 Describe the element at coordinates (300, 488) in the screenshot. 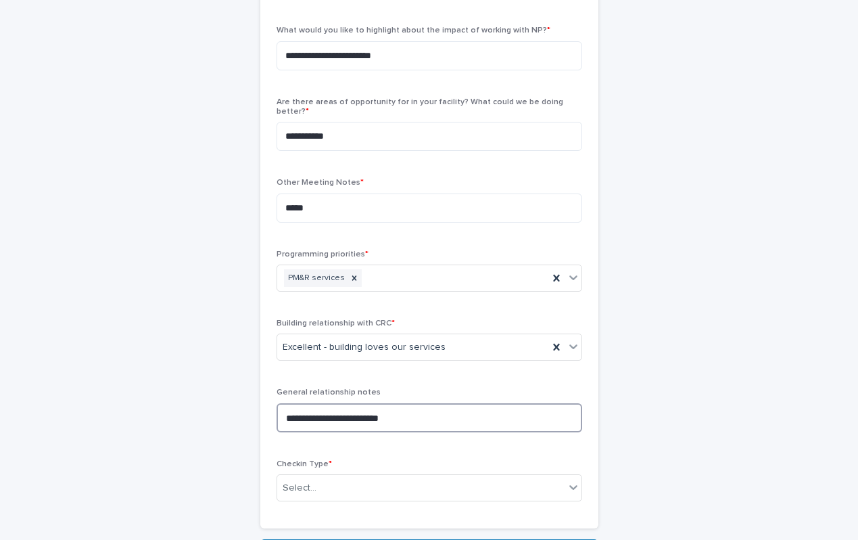

I see `div: Select...` at that location.